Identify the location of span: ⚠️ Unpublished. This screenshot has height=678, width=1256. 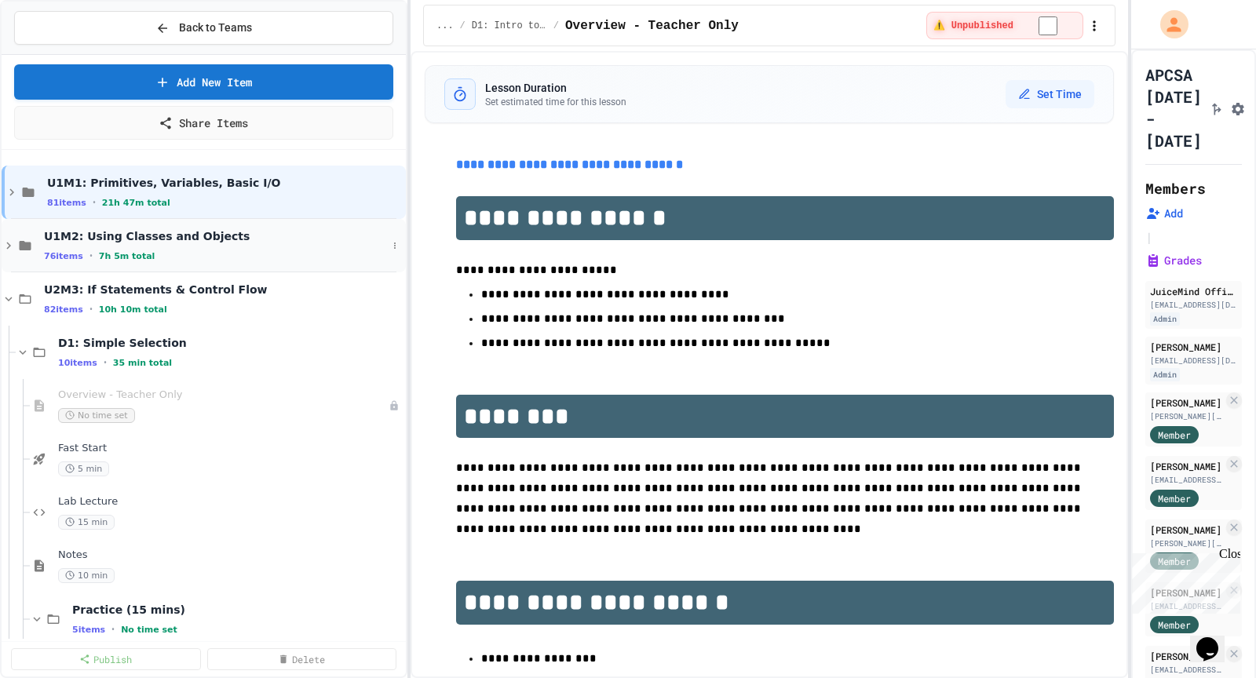
(972, 26).